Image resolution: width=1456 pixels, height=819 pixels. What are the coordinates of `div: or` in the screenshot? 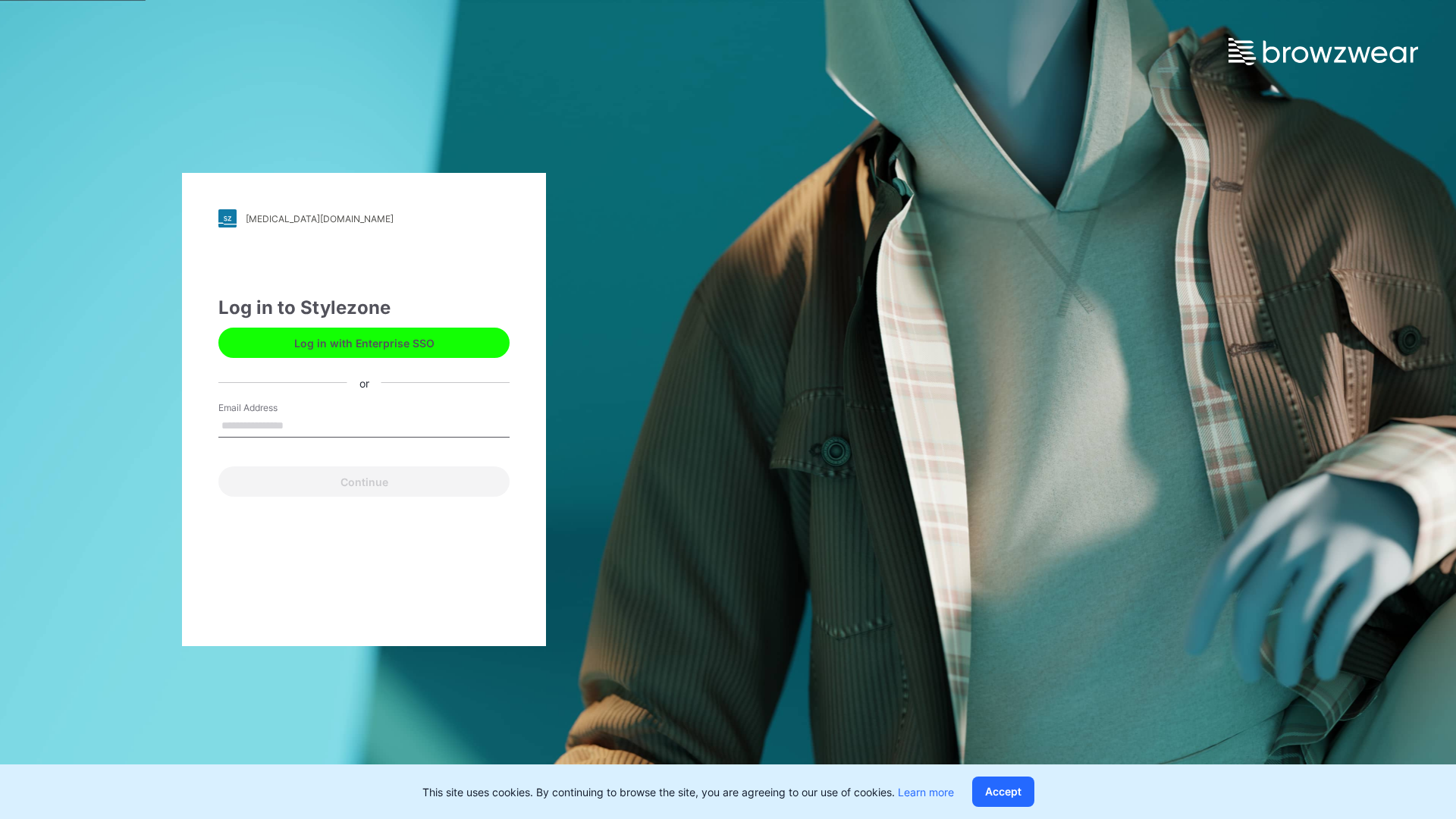 It's located at (364, 382).